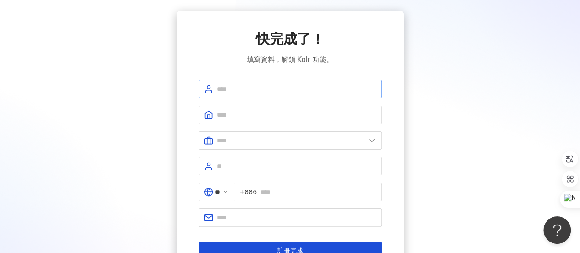 The width and height of the screenshot is (580, 253). Describe the element at coordinates (248, 192) in the screenshot. I see `span: +886` at that location.